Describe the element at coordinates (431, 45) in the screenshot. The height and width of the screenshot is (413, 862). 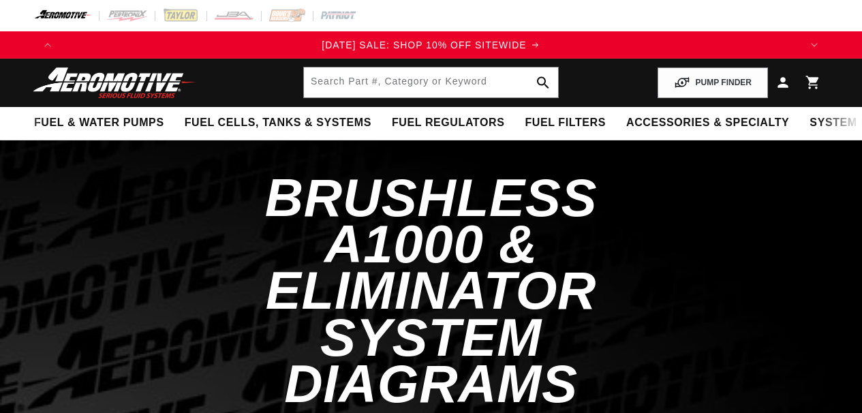
I see `div: Announcement` at that location.